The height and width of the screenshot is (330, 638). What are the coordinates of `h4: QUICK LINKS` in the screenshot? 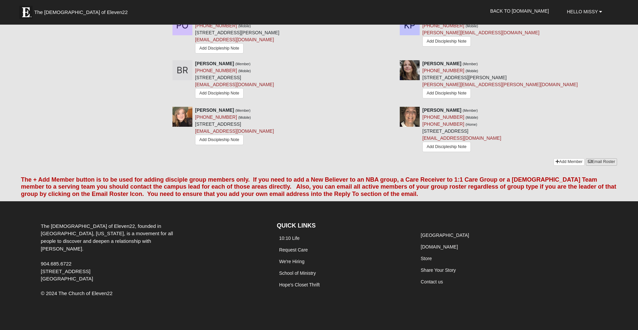 It's located at (343, 226).